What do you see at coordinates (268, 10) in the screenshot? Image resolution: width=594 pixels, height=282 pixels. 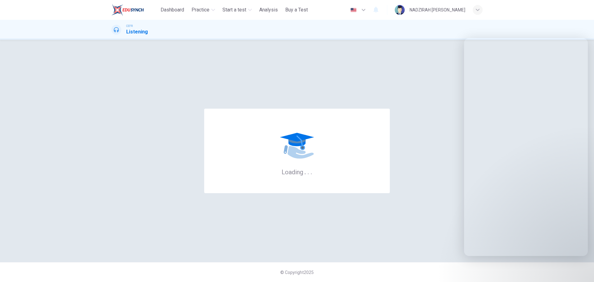 I see `button: Analysis` at bounding box center [268, 10].